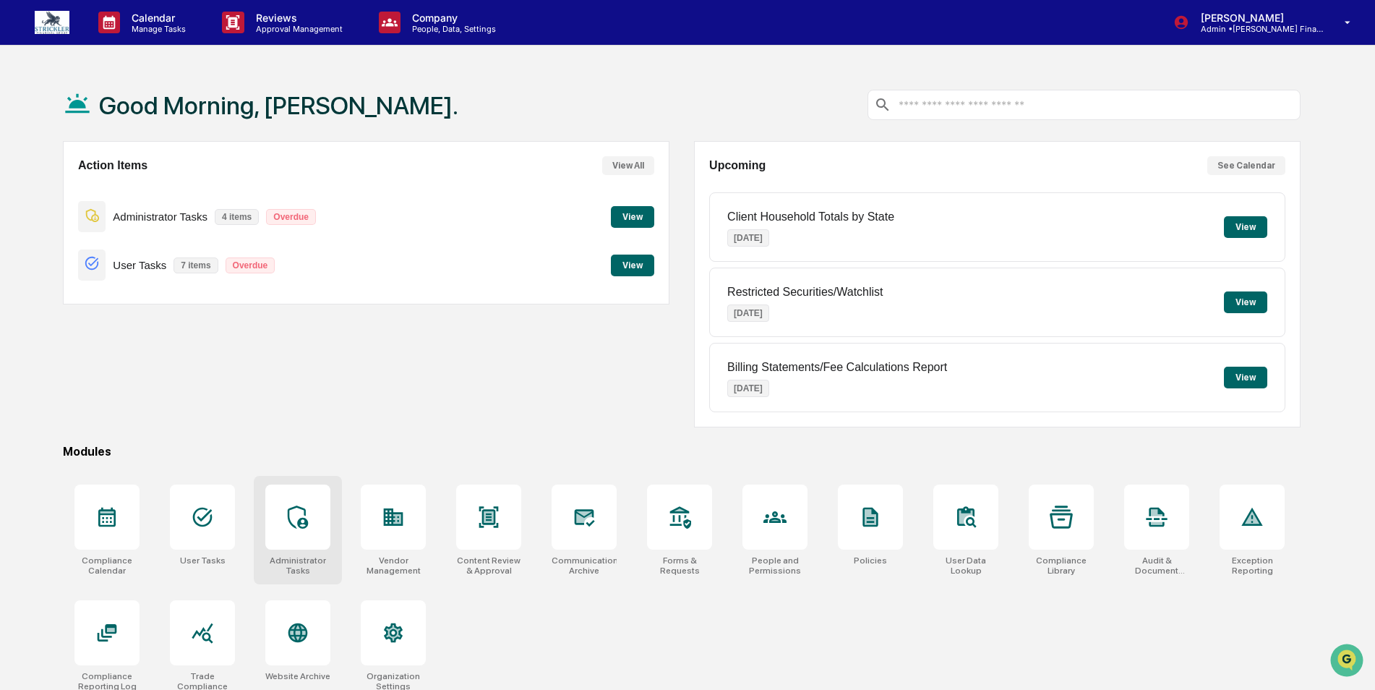  What do you see at coordinates (113, 166) in the screenshot?
I see `h2: Action Items` at bounding box center [113, 166].